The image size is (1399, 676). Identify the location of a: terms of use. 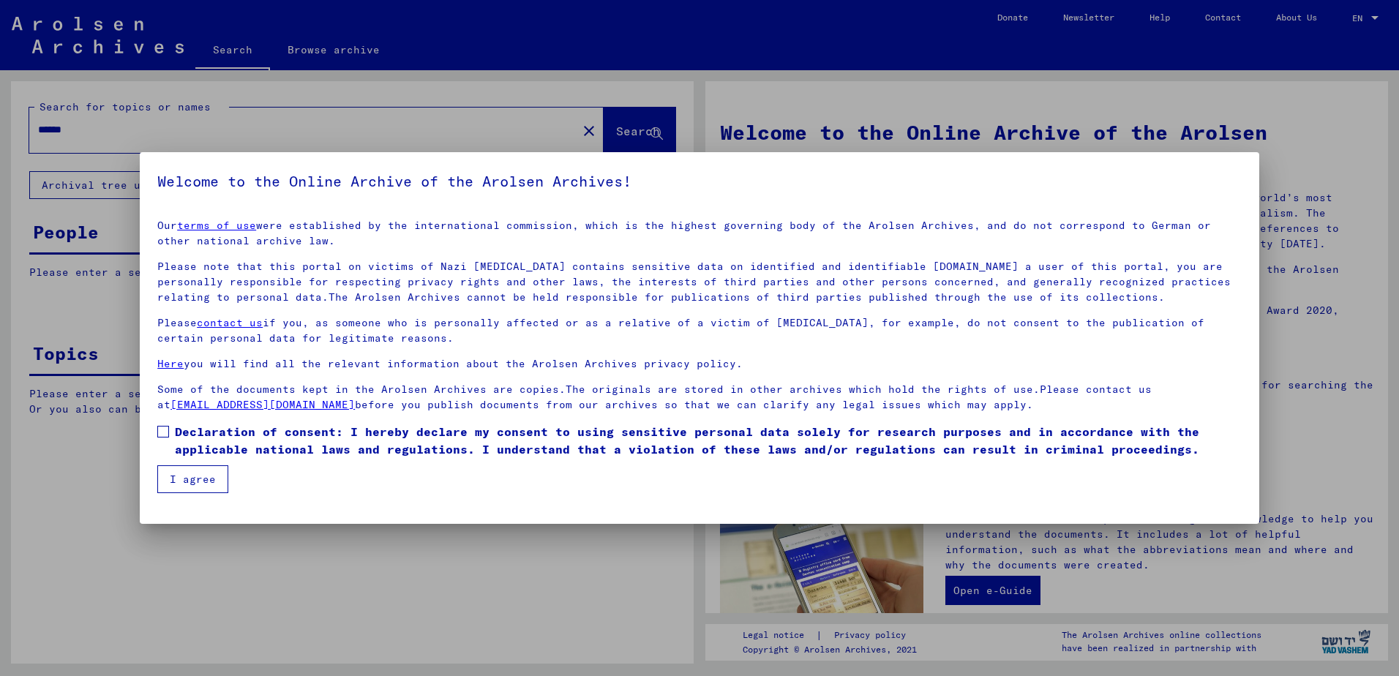
(217, 225).